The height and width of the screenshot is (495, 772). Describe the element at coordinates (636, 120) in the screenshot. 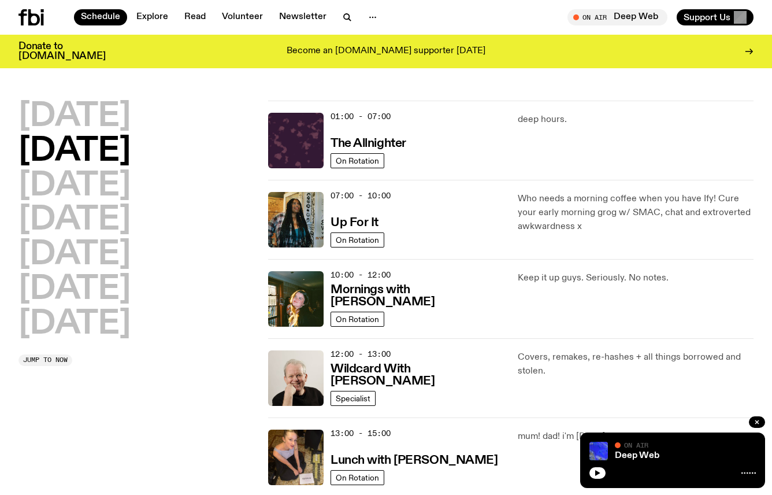

I see `p: deep hours.` at that location.